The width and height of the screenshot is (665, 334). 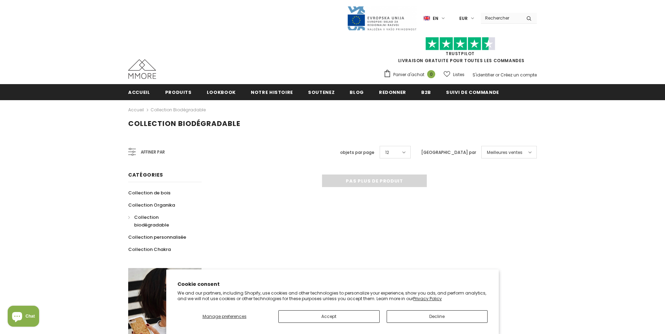 What do you see at coordinates (321, 92) in the screenshot?
I see `a: soutenez` at bounding box center [321, 92].